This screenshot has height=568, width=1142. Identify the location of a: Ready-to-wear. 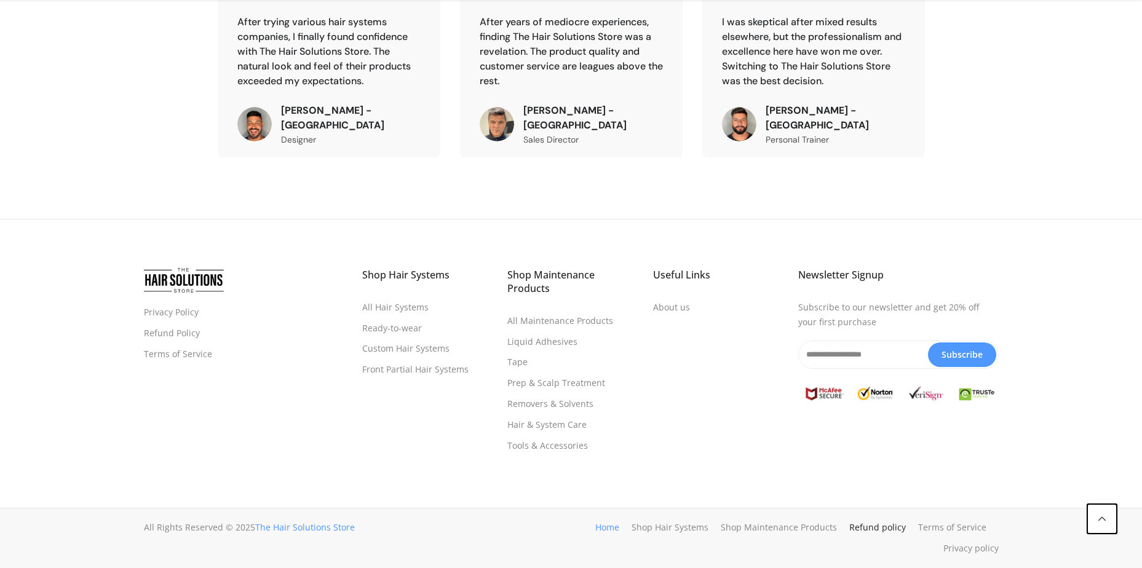
(392, 328).